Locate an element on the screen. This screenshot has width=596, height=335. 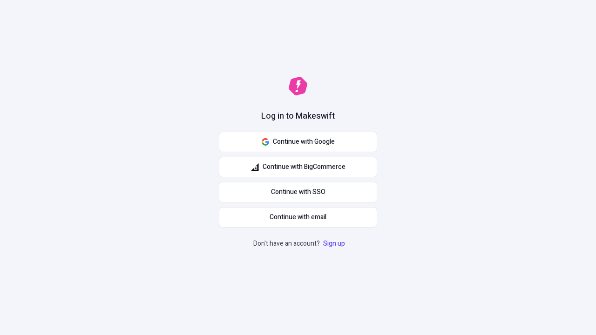
span: Continue with BigCommerce is located at coordinates (304, 167).